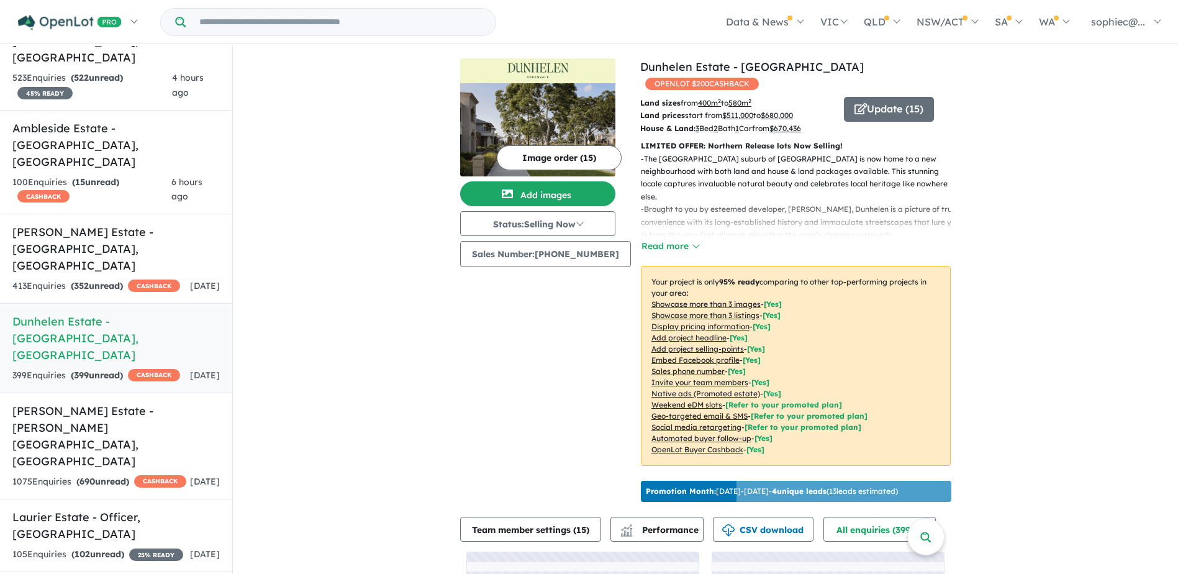 This screenshot has width=1178, height=574. Describe the element at coordinates (45, 93) in the screenshot. I see `span: 45 % READY` at that location.